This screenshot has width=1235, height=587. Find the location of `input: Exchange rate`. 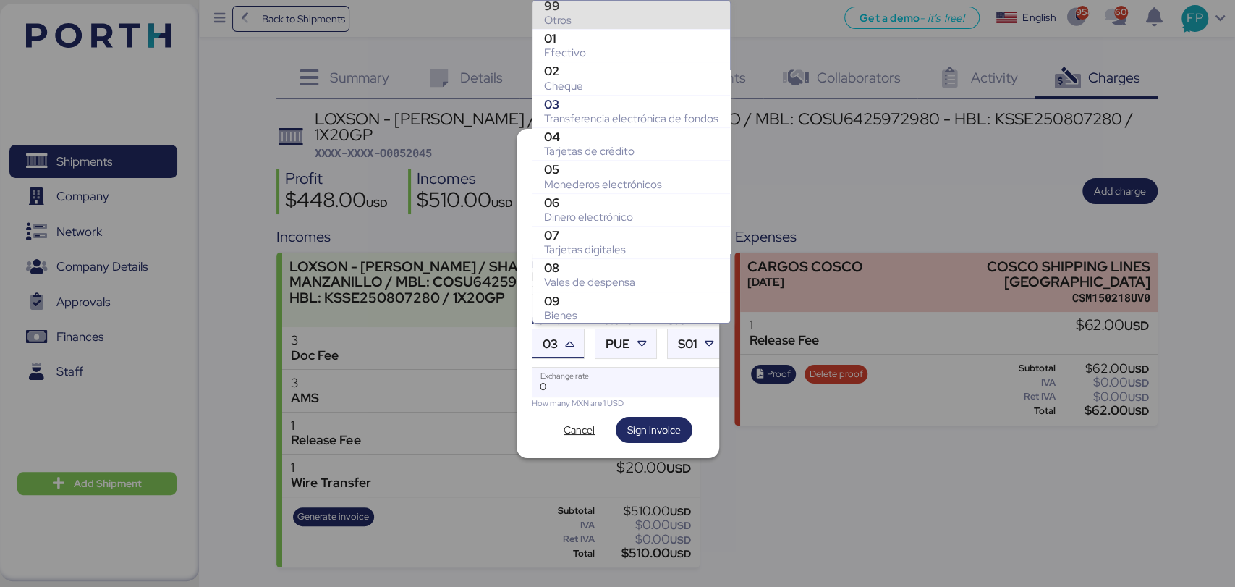

input: Exchange rate is located at coordinates (628, 382).